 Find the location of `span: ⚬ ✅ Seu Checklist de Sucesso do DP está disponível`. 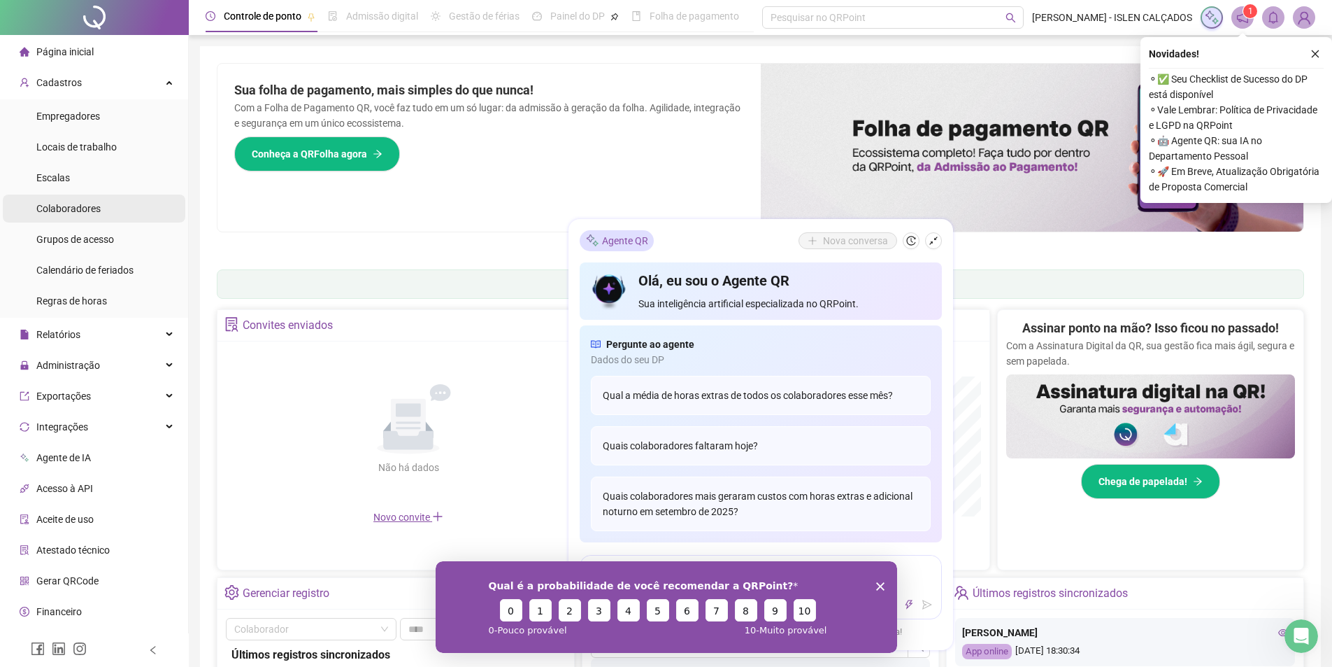

span: ⚬ ✅ Seu Checklist de Sucesso do DP está disponível is located at coordinates (1237, 87).